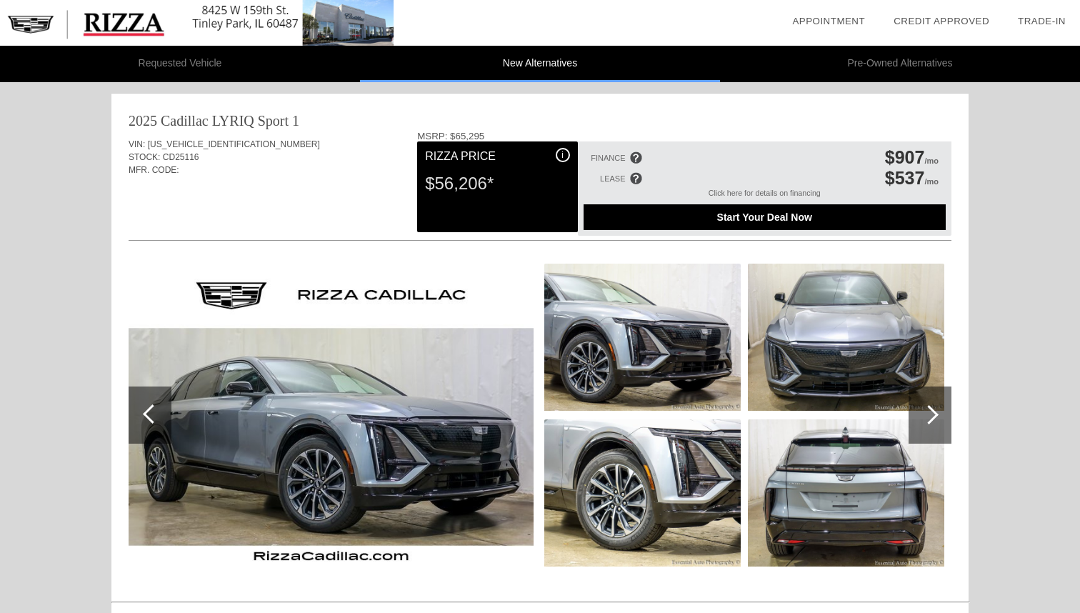 This screenshot has height=613, width=1080. Describe the element at coordinates (642, 337) in the screenshot. I see `img: 81f66a7ca23764461171009fe35482ff.jpg` at that location.